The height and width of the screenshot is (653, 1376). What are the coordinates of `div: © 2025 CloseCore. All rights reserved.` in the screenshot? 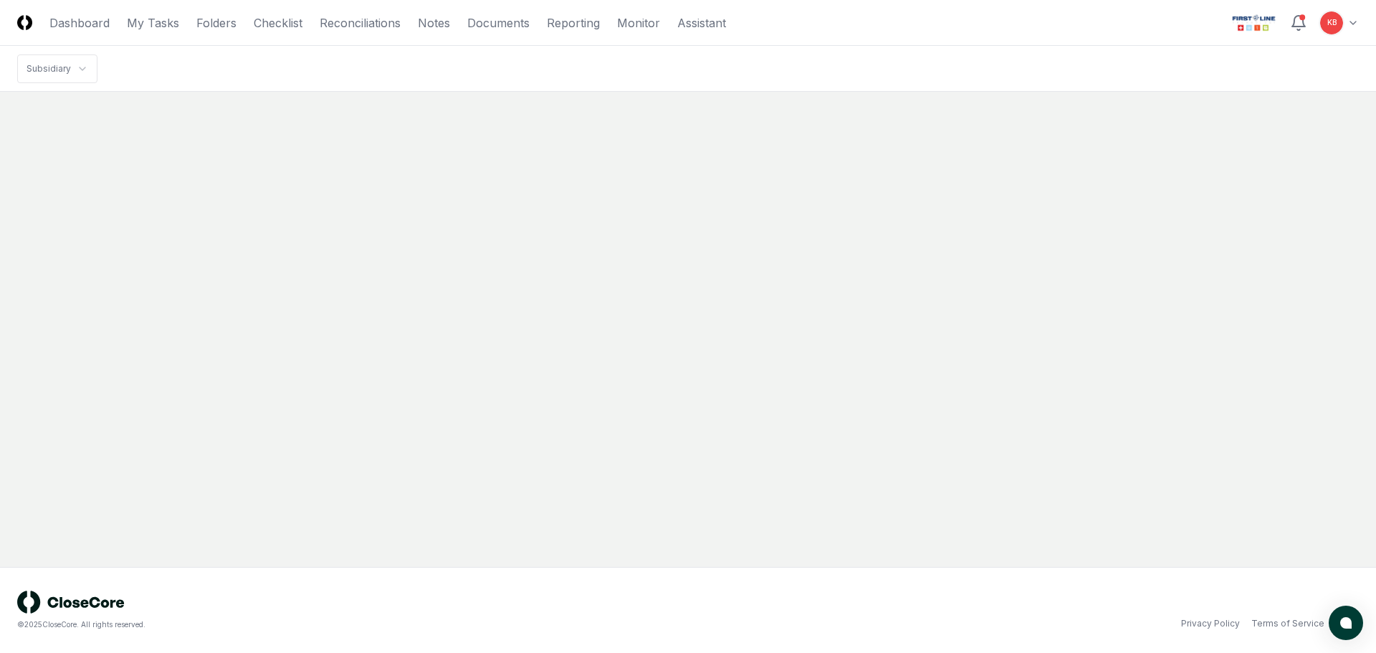 It's located at (352, 624).